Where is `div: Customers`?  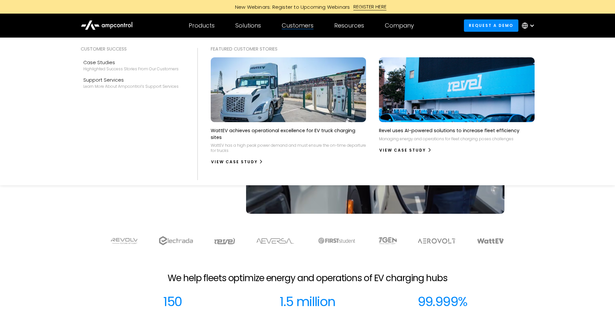 div: Customers is located at coordinates (297, 26).